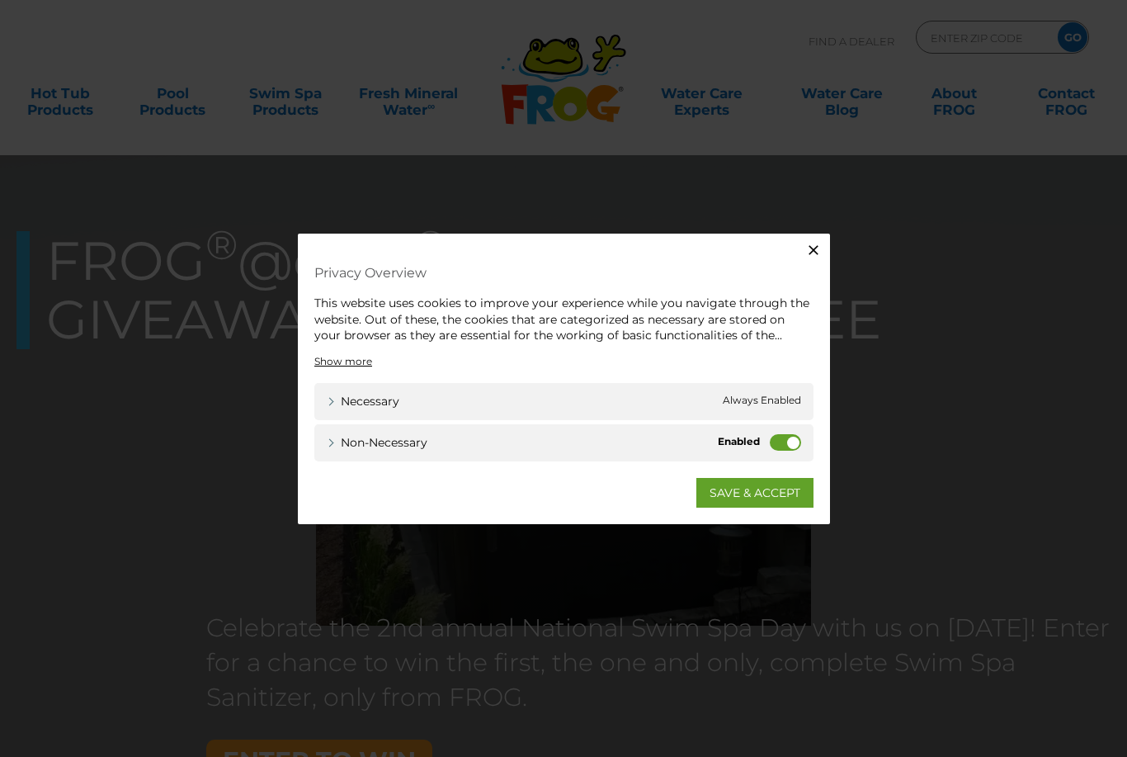 This screenshot has width=1127, height=757. Describe the element at coordinates (755, 492) in the screenshot. I see `a: SAVE & ACCEPT` at that location.